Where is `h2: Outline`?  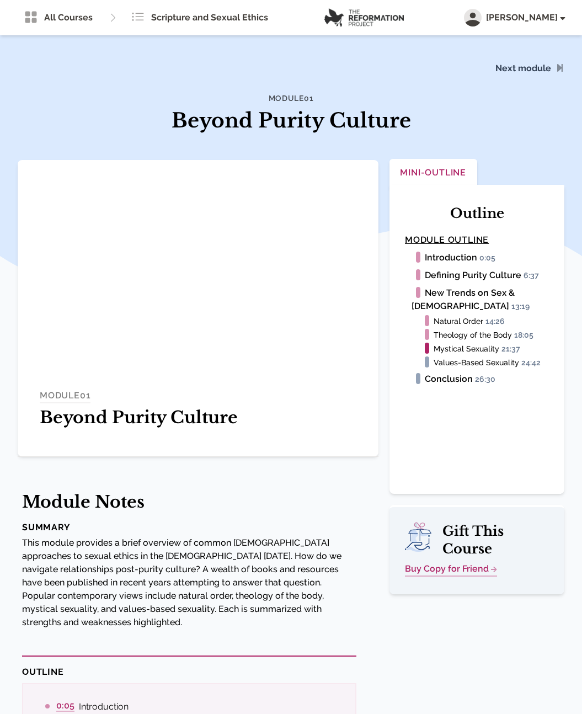
h2: Outline is located at coordinates (477, 214).